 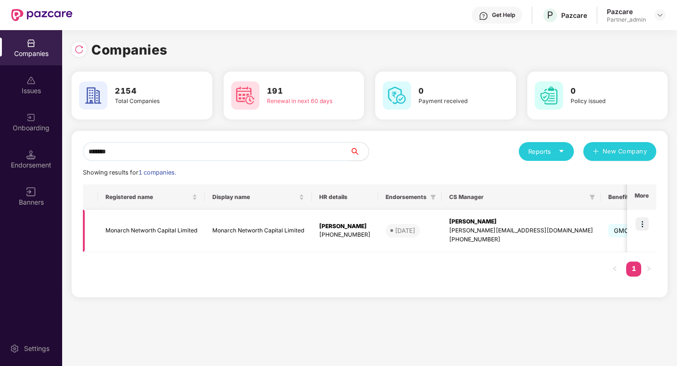 I want to click on span: Display name, so click(x=255, y=197).